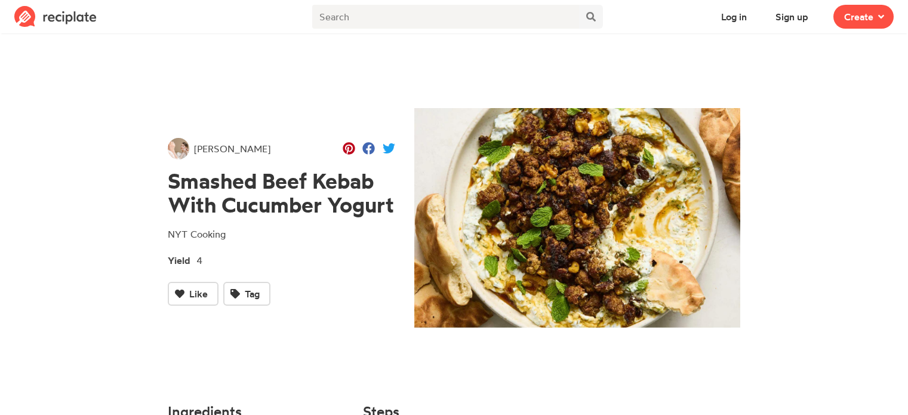  I want to click on span: 4, so click(199, 260).